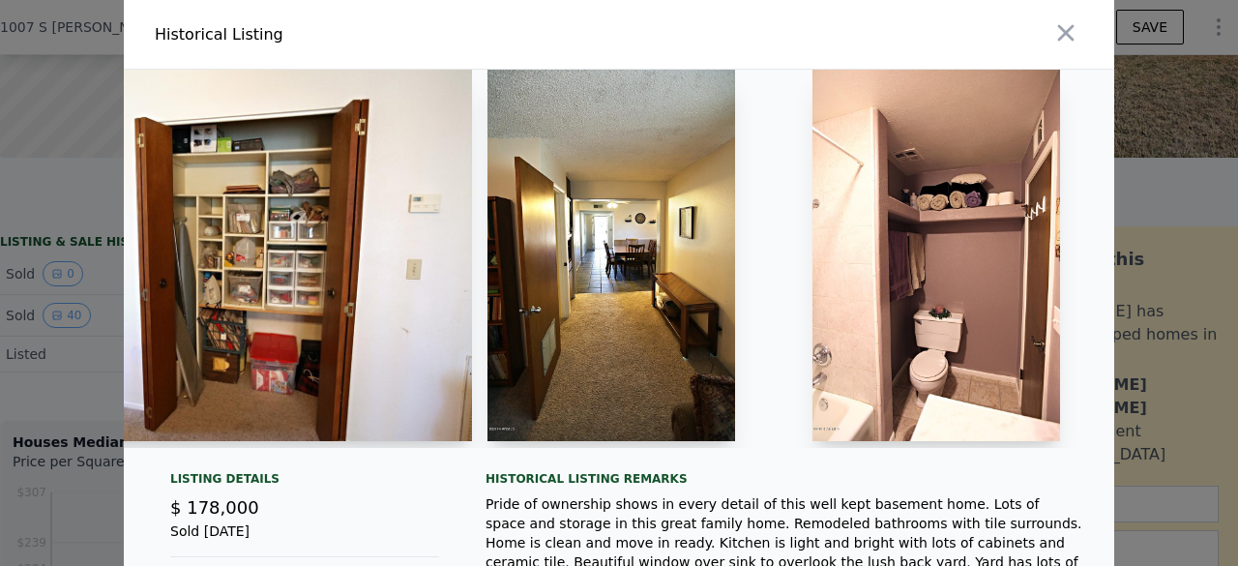  Describe the element at coordinates (383, 35) in the screenshot. I see `div: Historical Listing` at that location.